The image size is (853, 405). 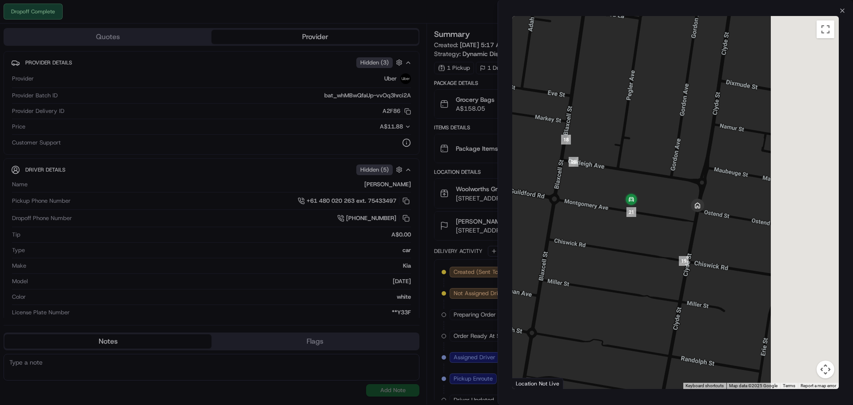 I want to click on button: Keyboard shortcuts, so click(x=704, y=386).